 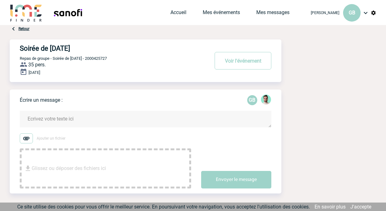 I want to click on img: 121547-2.png, so click(x=266, y=100).